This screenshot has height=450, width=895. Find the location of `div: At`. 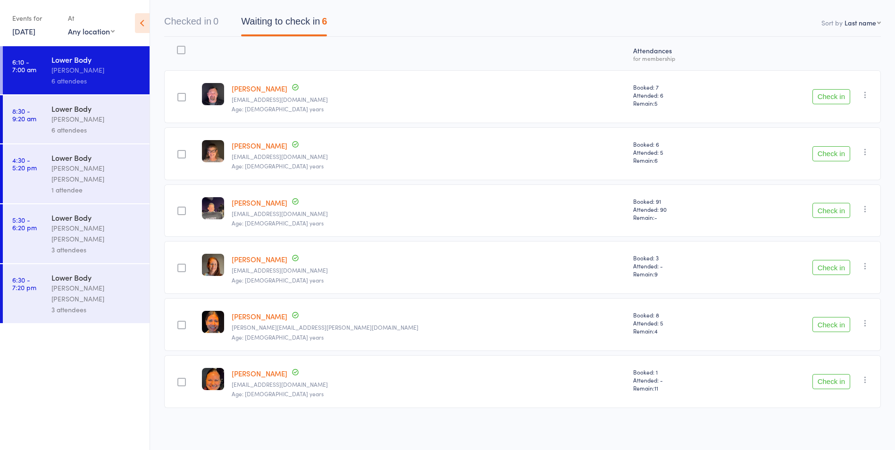

div: At is located at coordinates (91, 18).